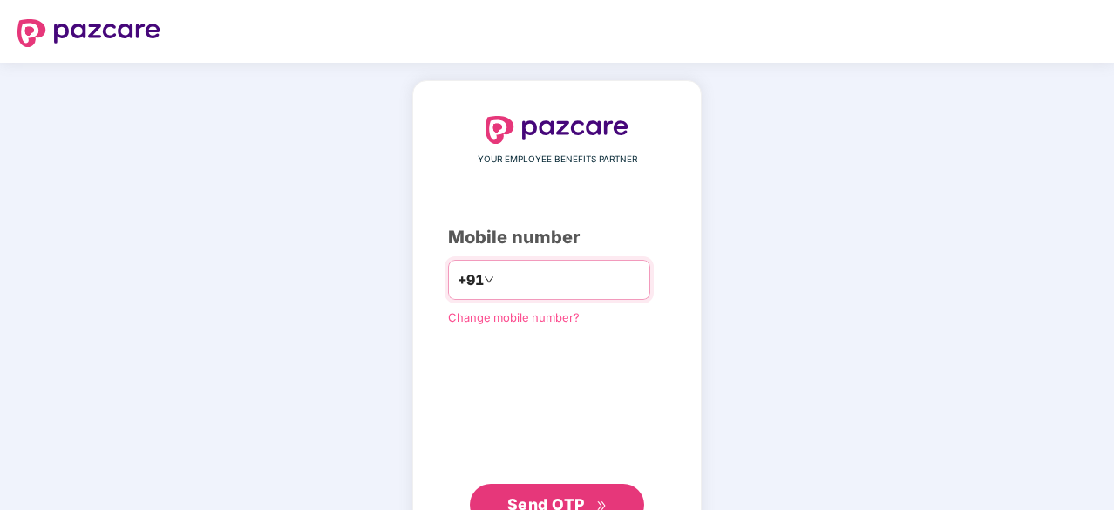  I want to click on span: +91, so click(471, 280).